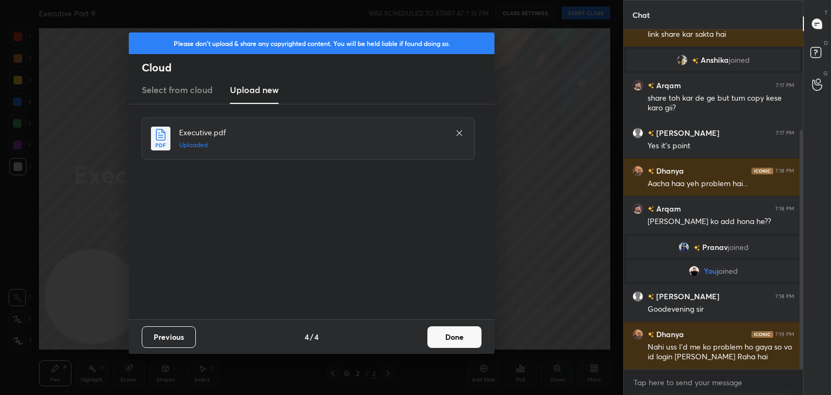 This screenshot has width=831, height=395. What do you see at coordinates (785, 334) in the screenshot?
I see `div: 7:19 PM` at bounding box center [785, 334].